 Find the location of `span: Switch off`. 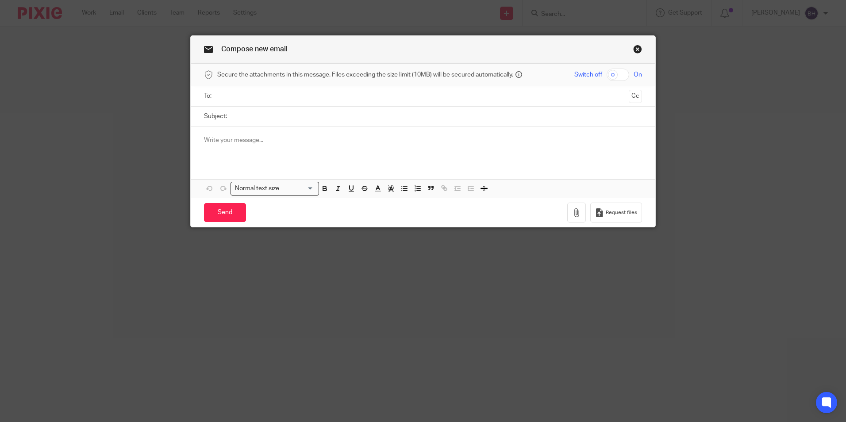

span: Switch off is located at coordinates (588, 75).